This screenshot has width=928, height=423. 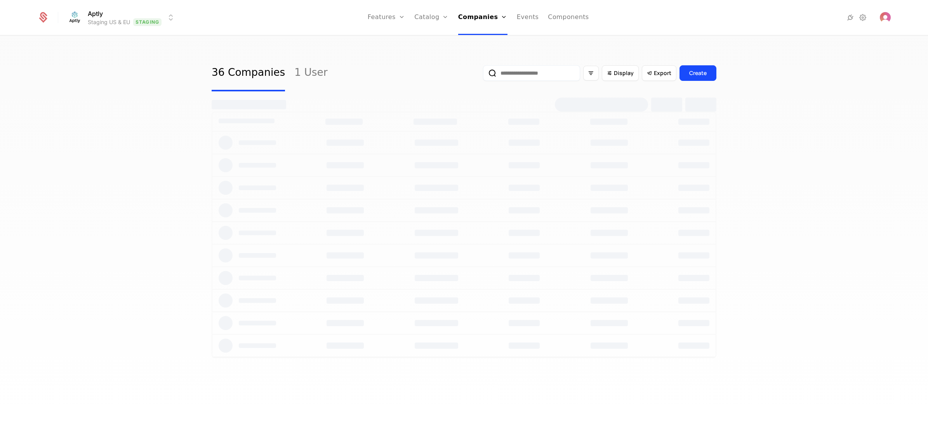 I want to click on span: Staging, so click(x=147, y=22).